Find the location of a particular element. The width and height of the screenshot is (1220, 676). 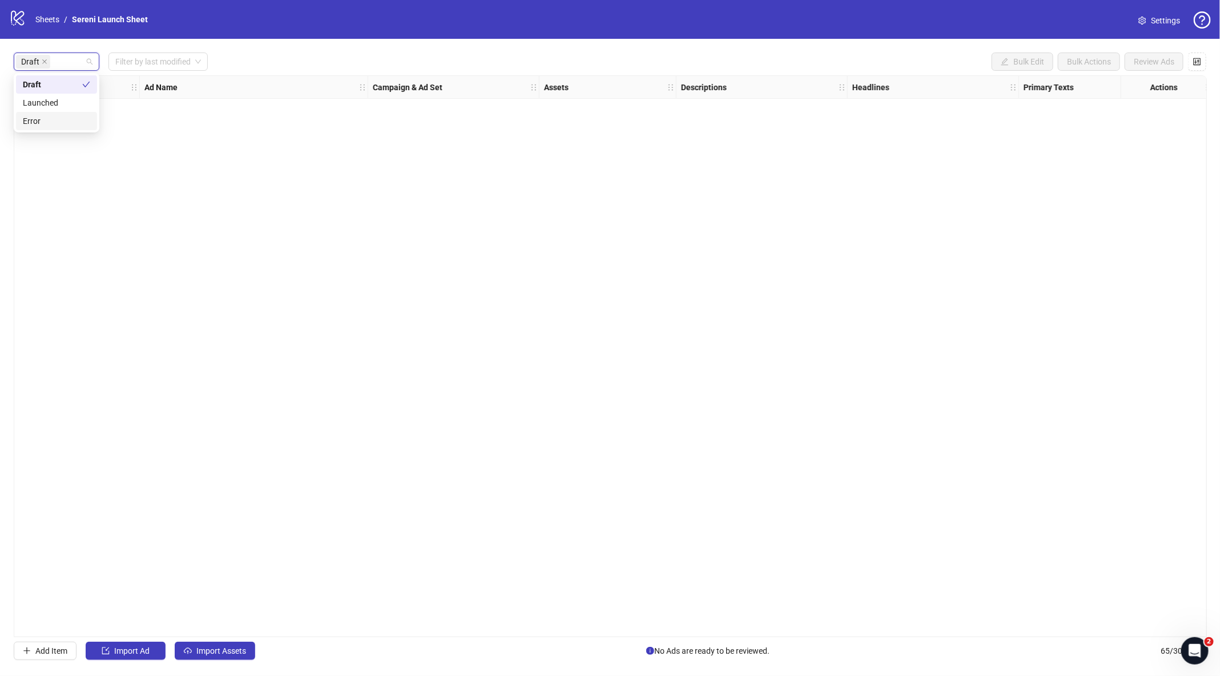

button: Import Ad is located at coordinates (126, 651).